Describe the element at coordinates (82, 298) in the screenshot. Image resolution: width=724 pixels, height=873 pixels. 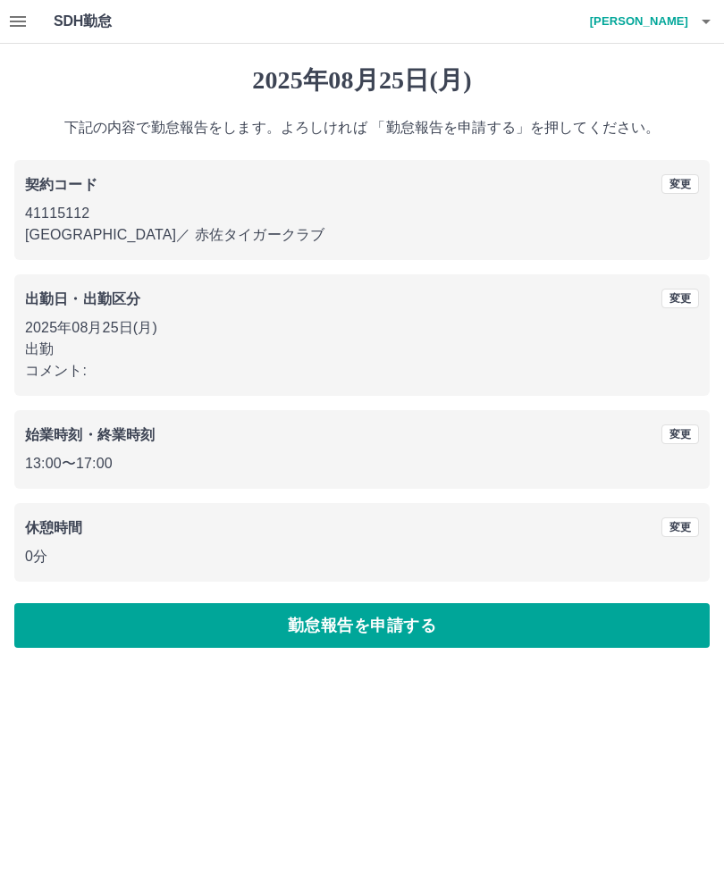
I see `b: 出勤日・出勤区分` at that location.